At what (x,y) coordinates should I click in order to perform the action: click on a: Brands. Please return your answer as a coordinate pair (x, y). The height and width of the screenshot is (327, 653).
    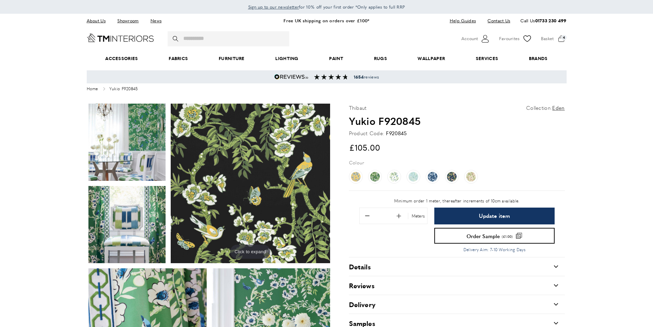
    Looking at the image, I should click on (538, 58).